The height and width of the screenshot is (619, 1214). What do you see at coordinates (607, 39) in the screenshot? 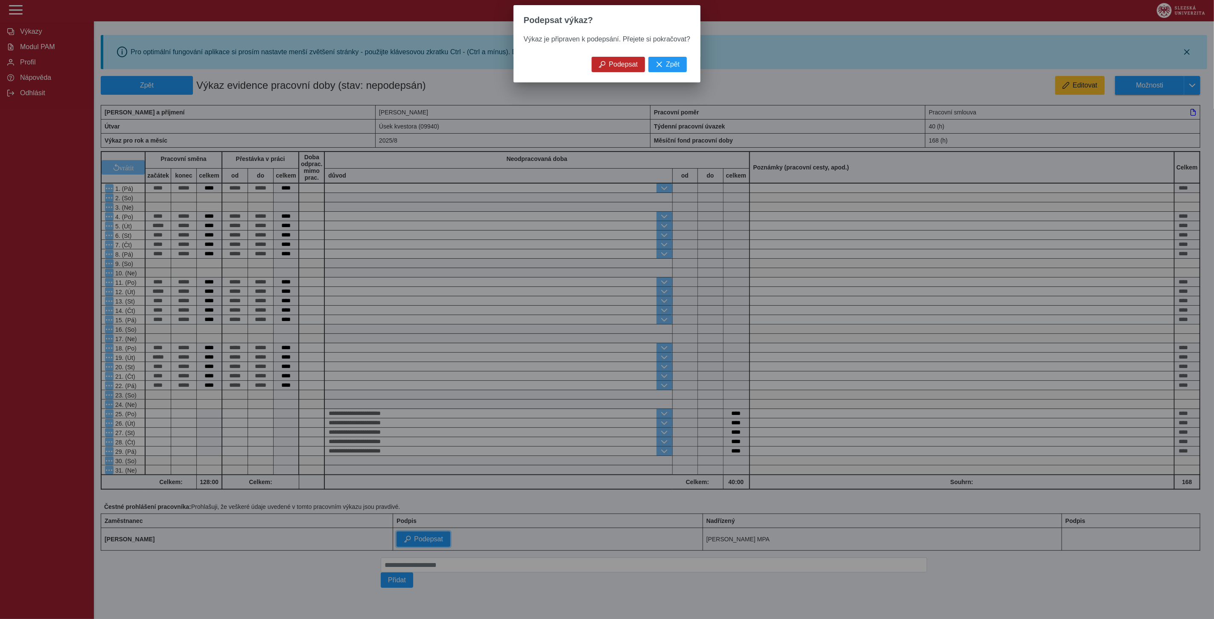
I see `span: Výkaz je připraven k podepsání. Přejete si pokračovat?` at bounding box center [607, 39].